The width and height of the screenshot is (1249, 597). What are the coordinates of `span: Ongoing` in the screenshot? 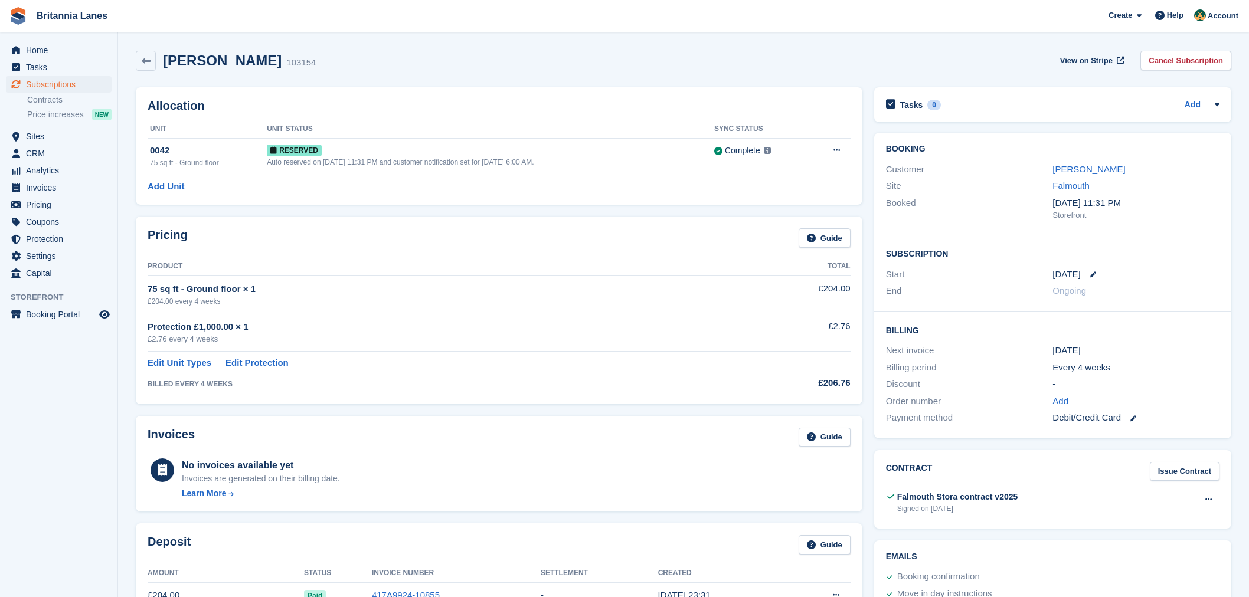 It's located at (1069, 290).